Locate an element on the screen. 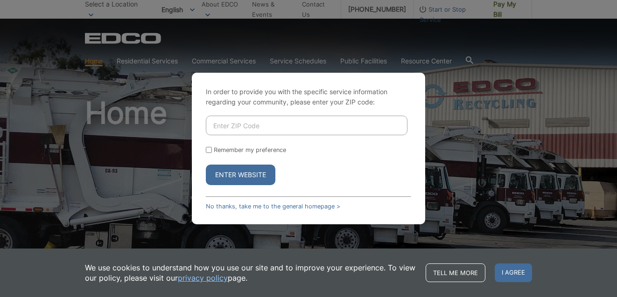  p: We use cookies to understand how you use our site and to improve your experience. To view our pol... is located at coordinates (251, 273).